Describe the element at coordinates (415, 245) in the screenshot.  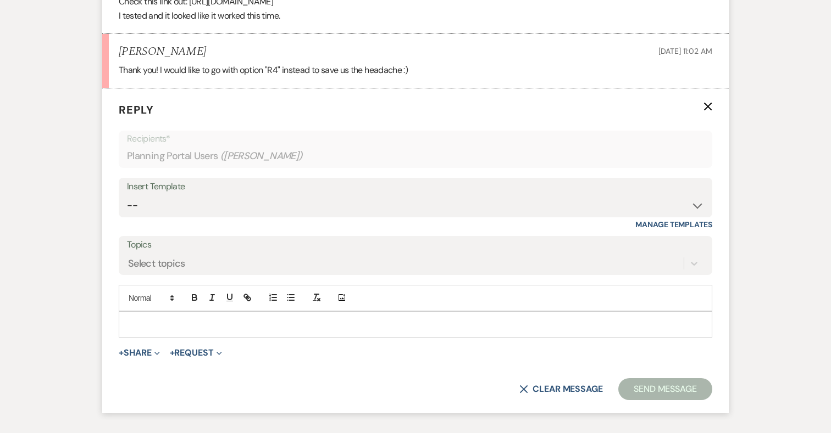
I see `label: Topics` at that location.